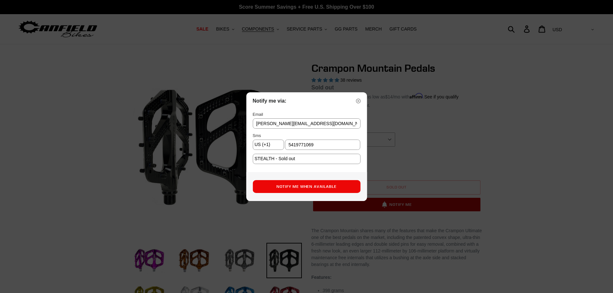  I want to click on img: close-circle icon, so click(358, 101).